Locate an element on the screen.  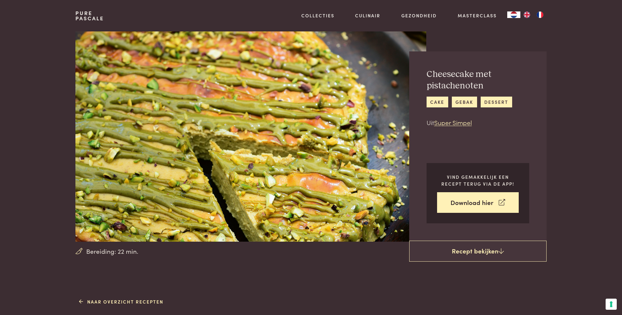
a: FR is located at coordinates (540, 15).